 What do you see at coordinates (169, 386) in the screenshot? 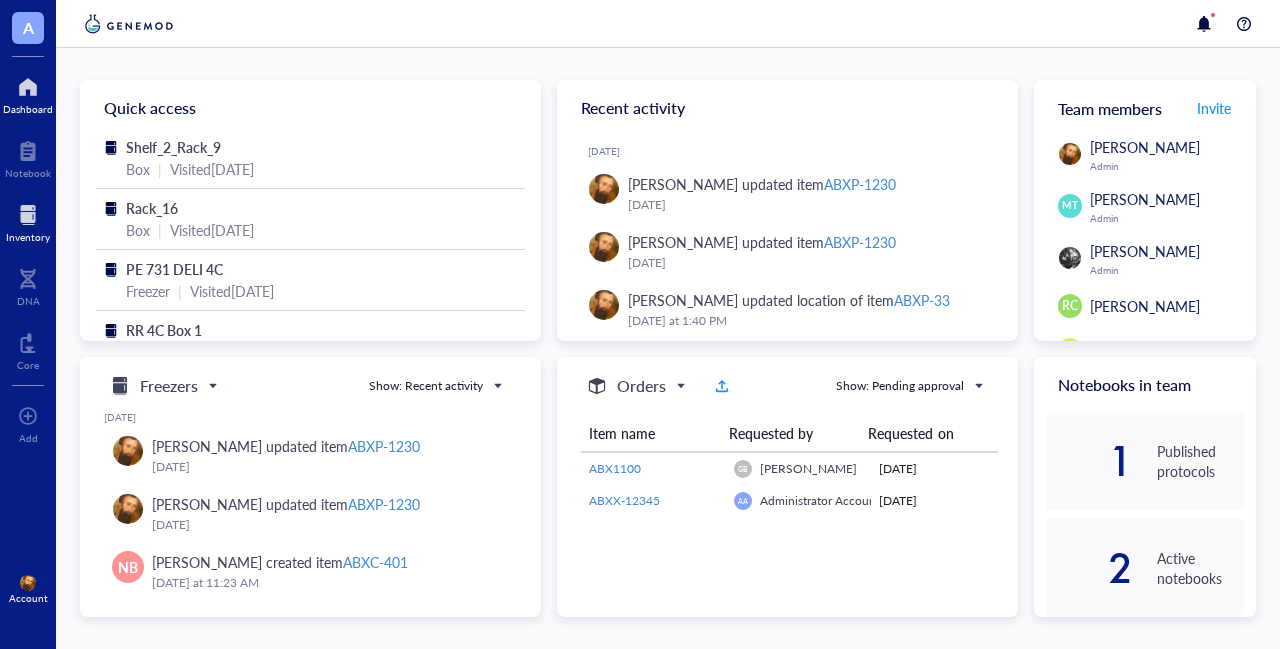
I see `h5: Freezers` at bounding box center [169, 386].